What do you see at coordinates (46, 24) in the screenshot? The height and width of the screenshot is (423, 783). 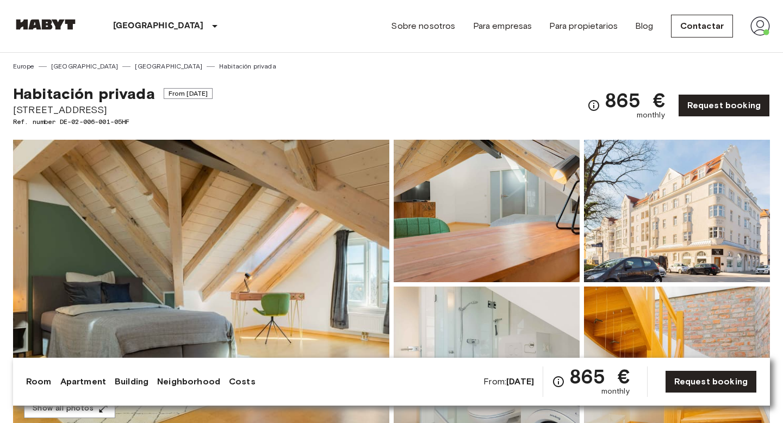 I see `img: Habyt` at bounding box center [46, 24].